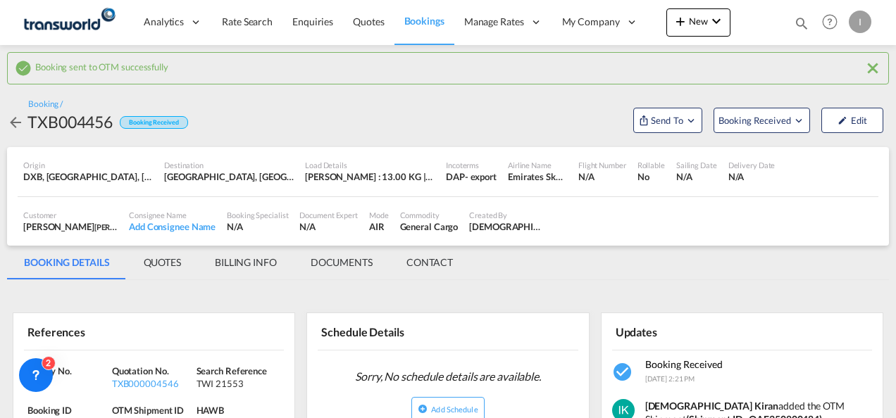 This screenshot has height=418, width=896. I want to click on md-icon: icon-arrow-left, so click(15, 123).